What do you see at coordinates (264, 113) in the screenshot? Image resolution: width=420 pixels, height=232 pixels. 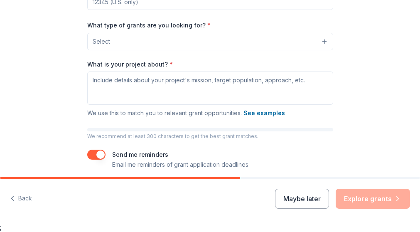 I see `button: See examples` at bounding box center [264, 113].